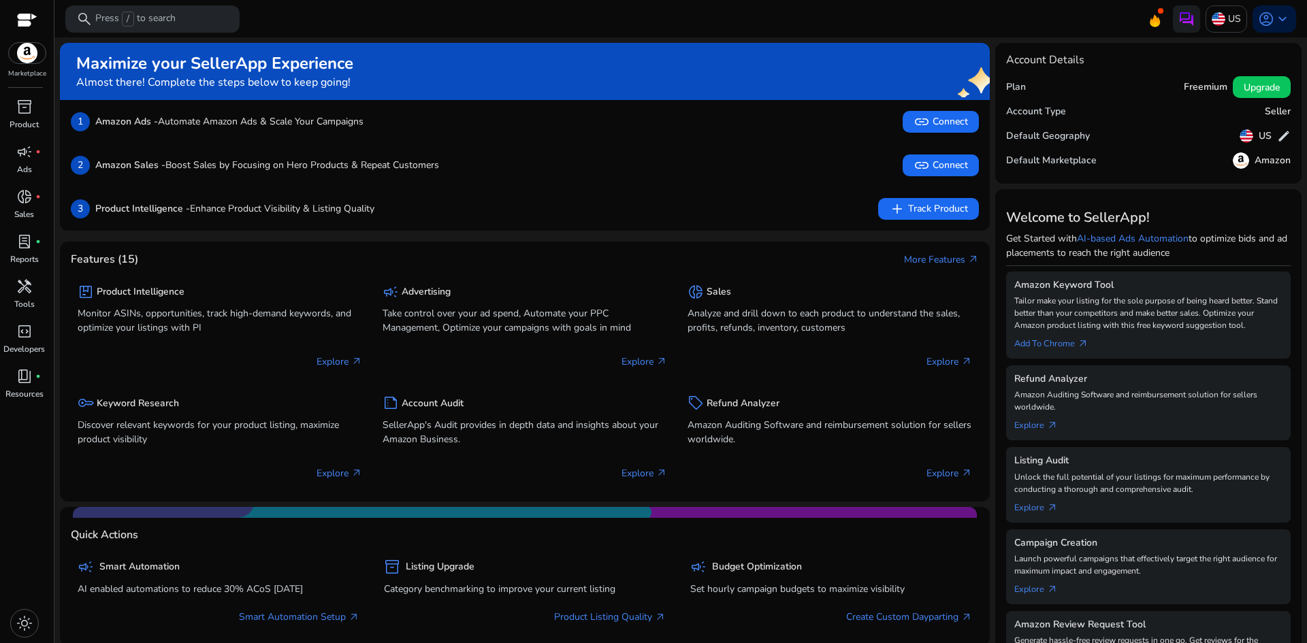 This screenshot has width=1307, height=643. Describe the element at coordinates (137, 404) in the screenshot. I see `h5: Keyword Research` at that location.